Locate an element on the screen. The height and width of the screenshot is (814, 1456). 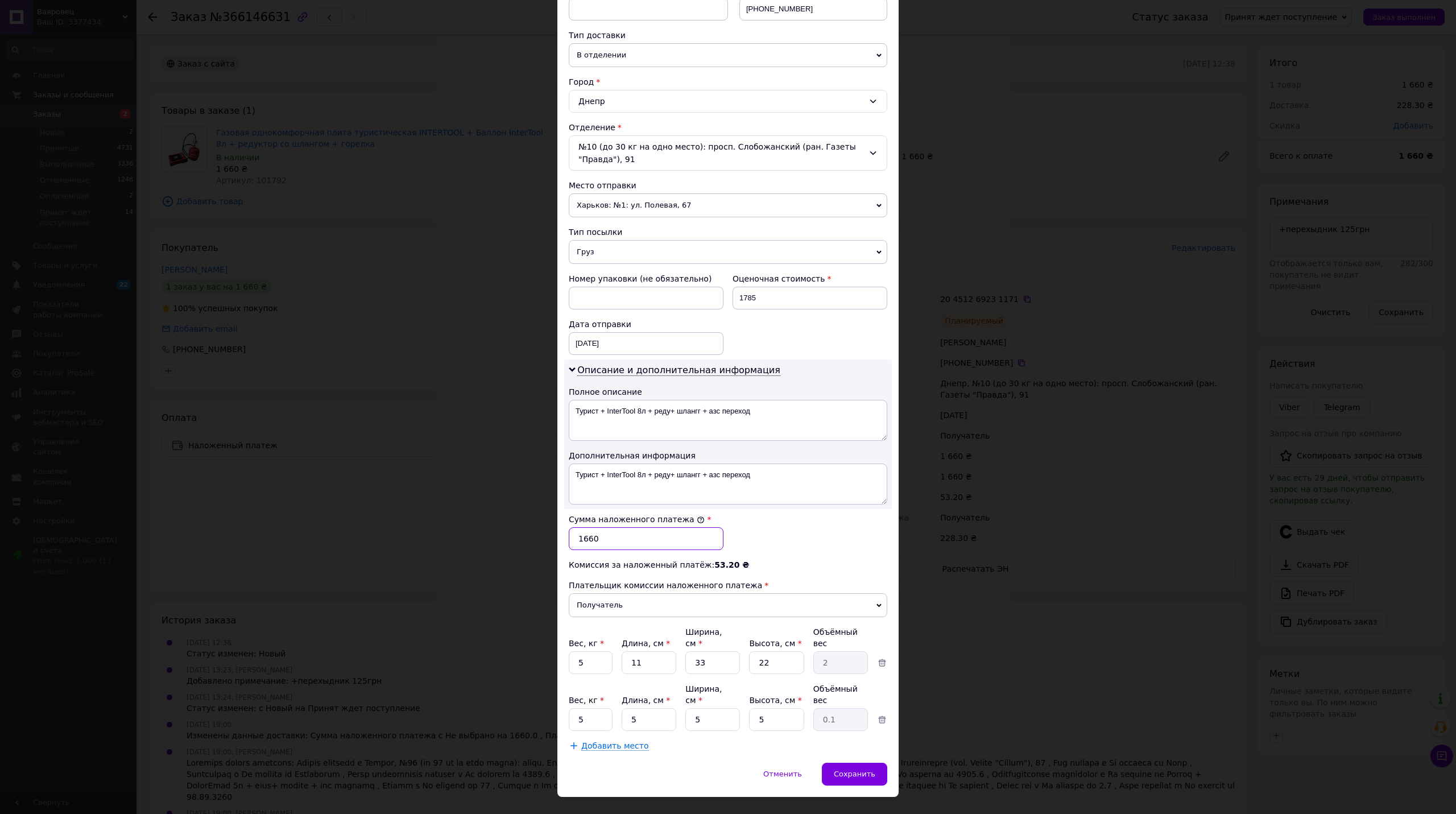
label: Сумма наложенного платежа is located at coordinates (636, 520).